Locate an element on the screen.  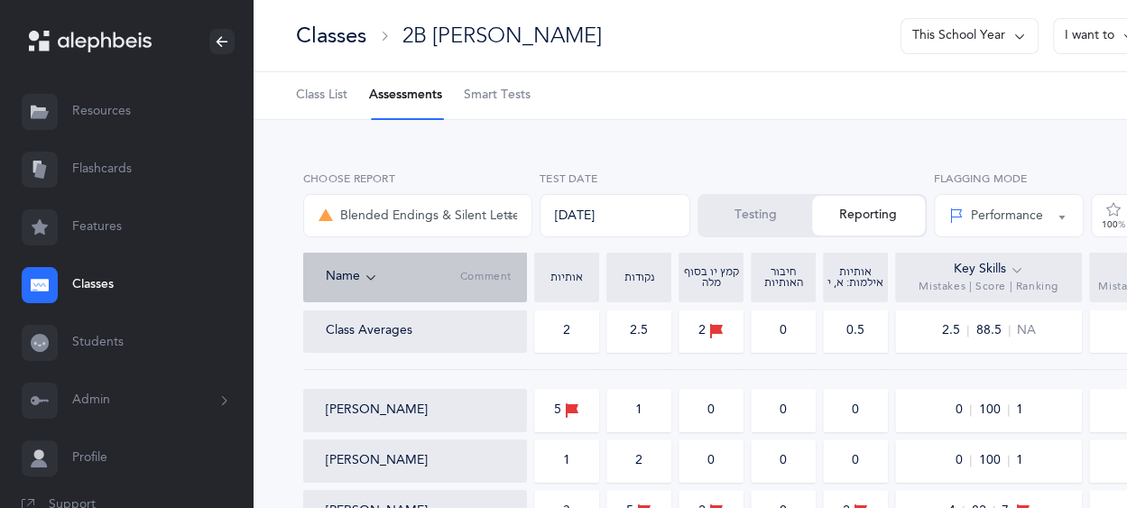
div: חיבור האותיות is located at coordinates (783, 277).